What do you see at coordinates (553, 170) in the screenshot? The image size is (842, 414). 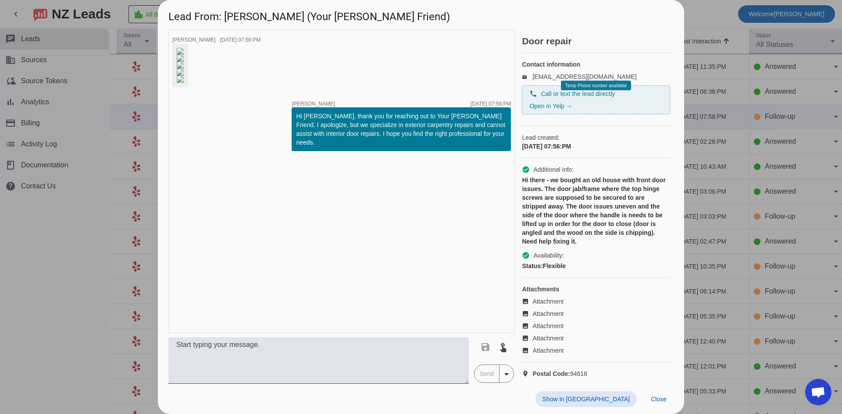 I see `span: Additional info:` at bounding box center [553, 170].